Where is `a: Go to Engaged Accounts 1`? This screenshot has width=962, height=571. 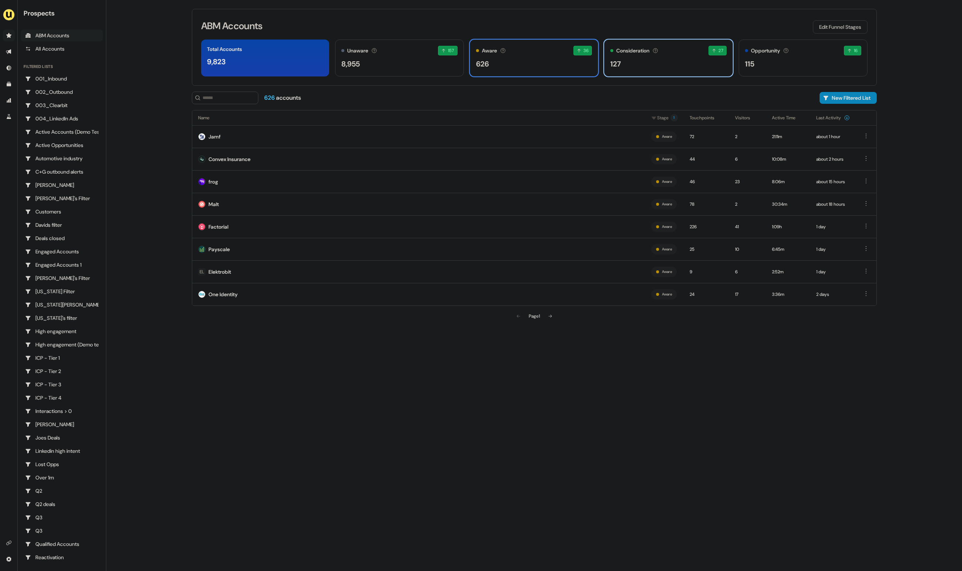
a: Go to Engaged Accounts 1 is located at coordinates (62, 265).